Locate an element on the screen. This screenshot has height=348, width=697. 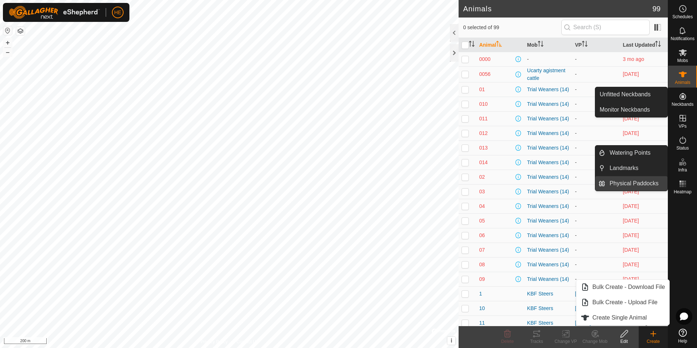
th: VP is located at coordinates (596, 45).